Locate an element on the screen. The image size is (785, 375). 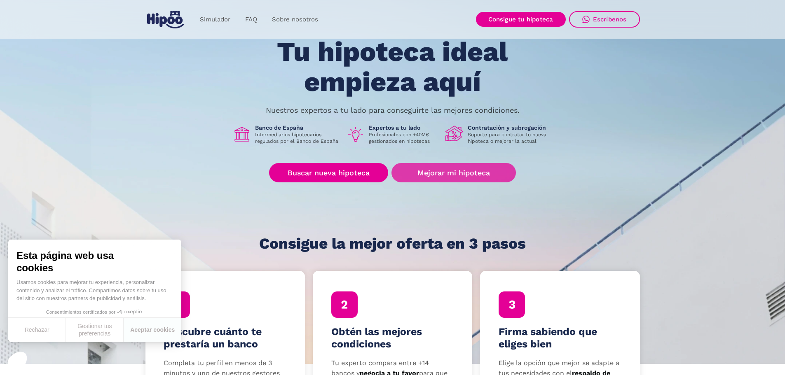
h1: Consigue la mejor oferta en 3 pasos is located at coordinates (392, 244).